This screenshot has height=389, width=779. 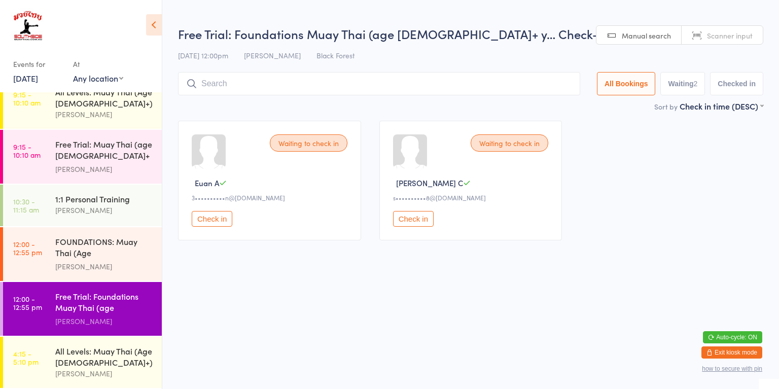 I want to click on input: Search, so click(x=379, y=84).